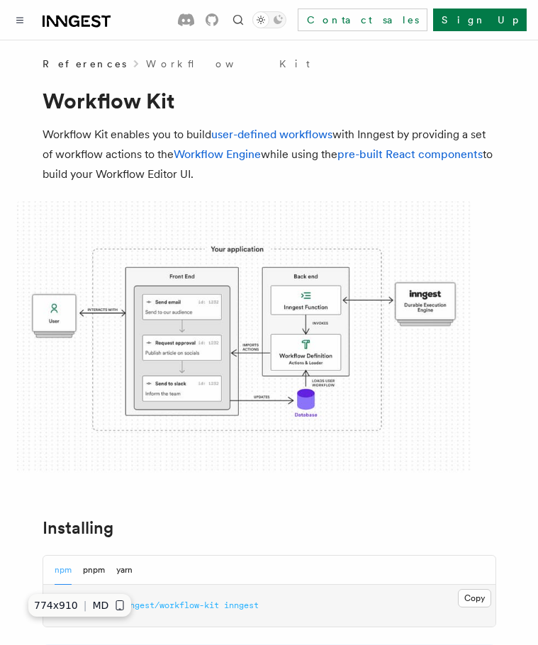  Describe the element at coordinates (217, 154) in the screenshot. I see `a: Workflow Engine` at that location.